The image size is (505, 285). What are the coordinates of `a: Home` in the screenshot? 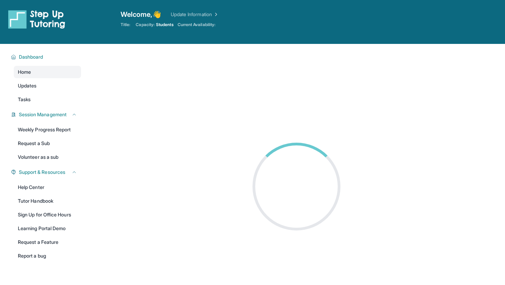 It's located at (47, 72).